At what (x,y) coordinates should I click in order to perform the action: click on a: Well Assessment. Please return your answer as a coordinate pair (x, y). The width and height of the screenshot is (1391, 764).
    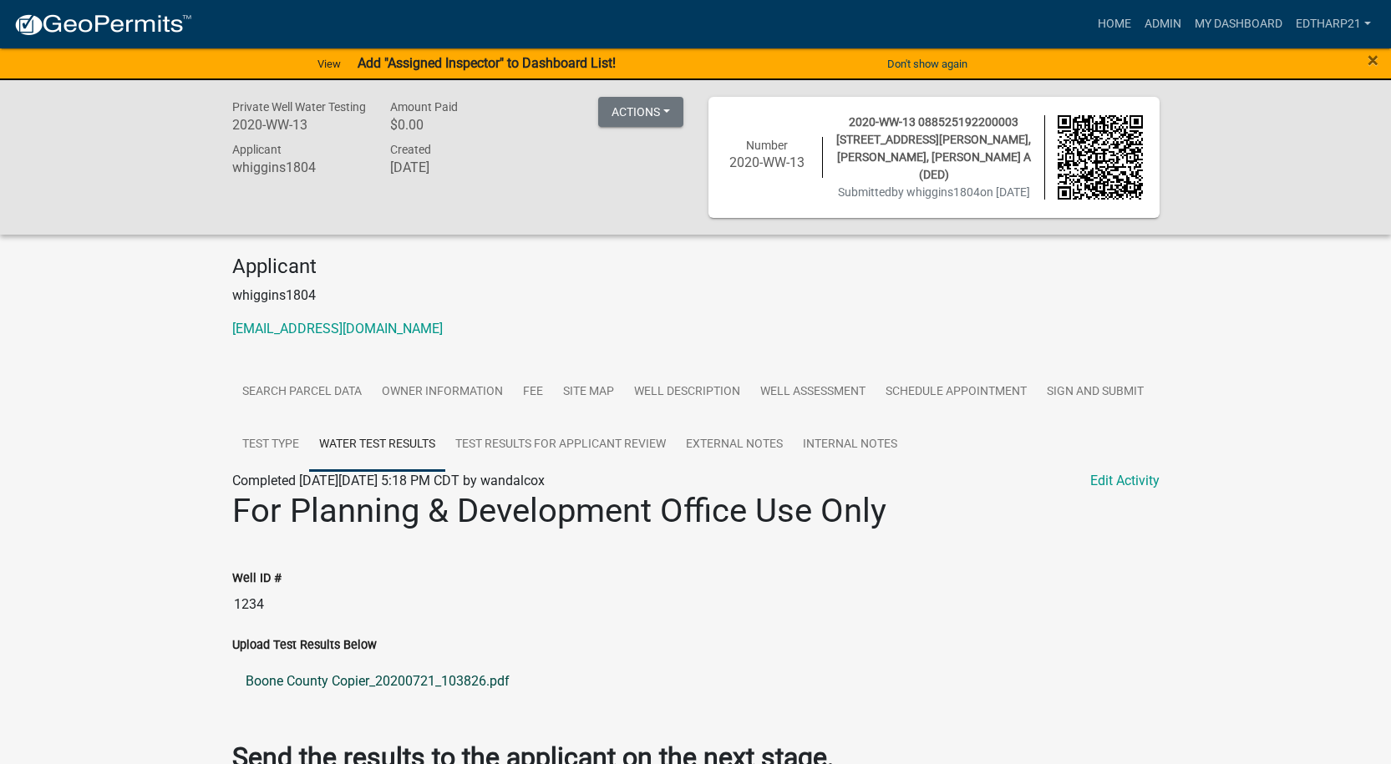
    Looking at the image, I should click on (813, 393).